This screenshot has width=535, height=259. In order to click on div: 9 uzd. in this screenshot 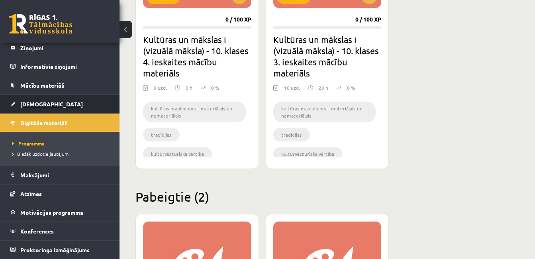, I will do `click(160, 90)`.